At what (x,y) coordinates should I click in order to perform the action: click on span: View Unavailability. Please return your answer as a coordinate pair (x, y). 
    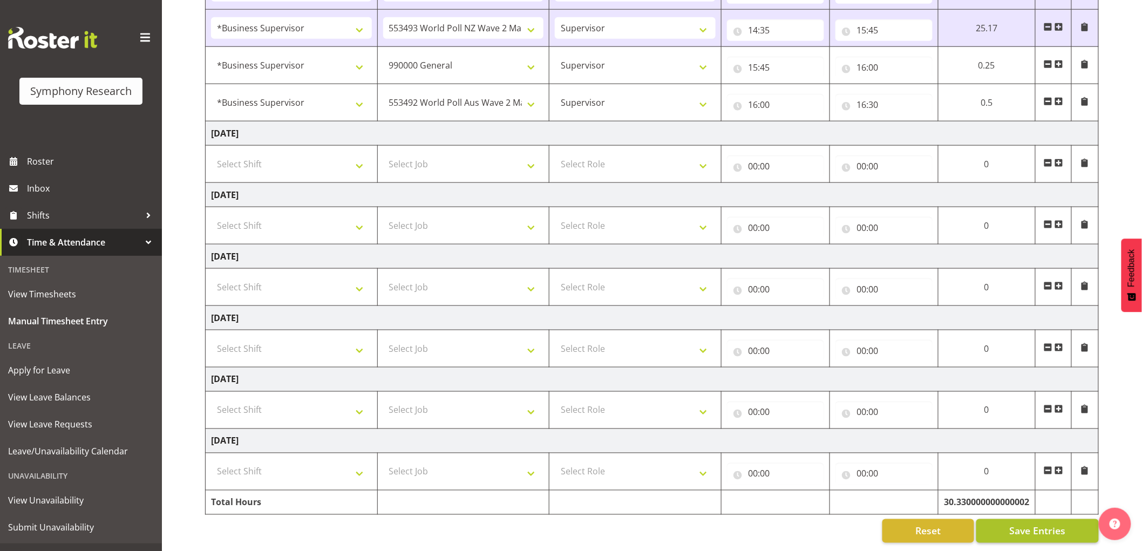
    Looking at the image, I should click on (81, 500).